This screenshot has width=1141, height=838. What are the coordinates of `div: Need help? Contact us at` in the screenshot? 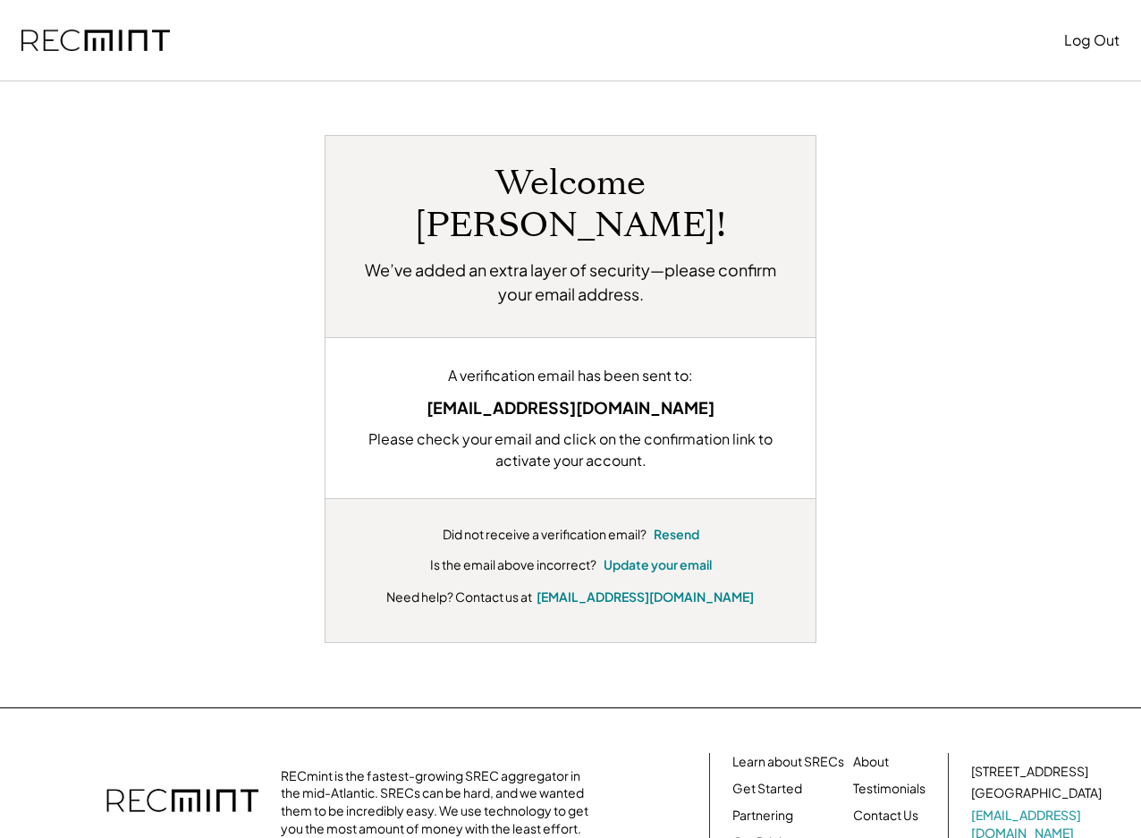 It's located at (459, 596).